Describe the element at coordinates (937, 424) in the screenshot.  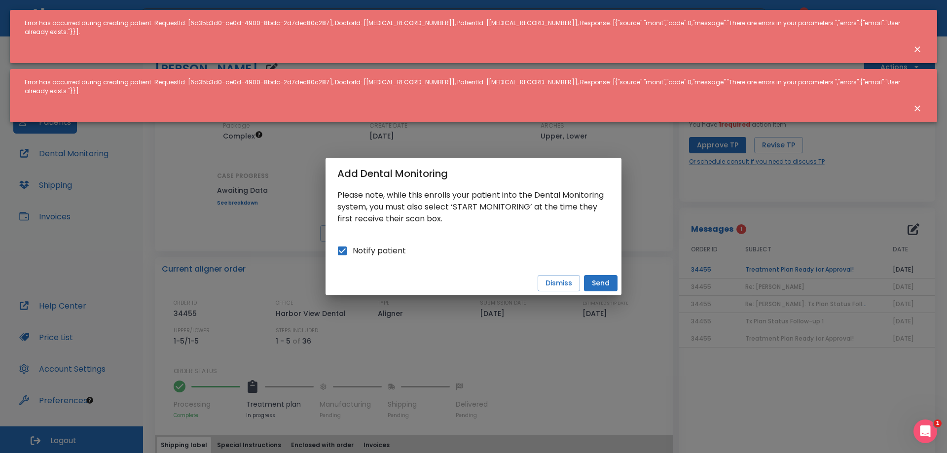
I see `span: 1` at that location.